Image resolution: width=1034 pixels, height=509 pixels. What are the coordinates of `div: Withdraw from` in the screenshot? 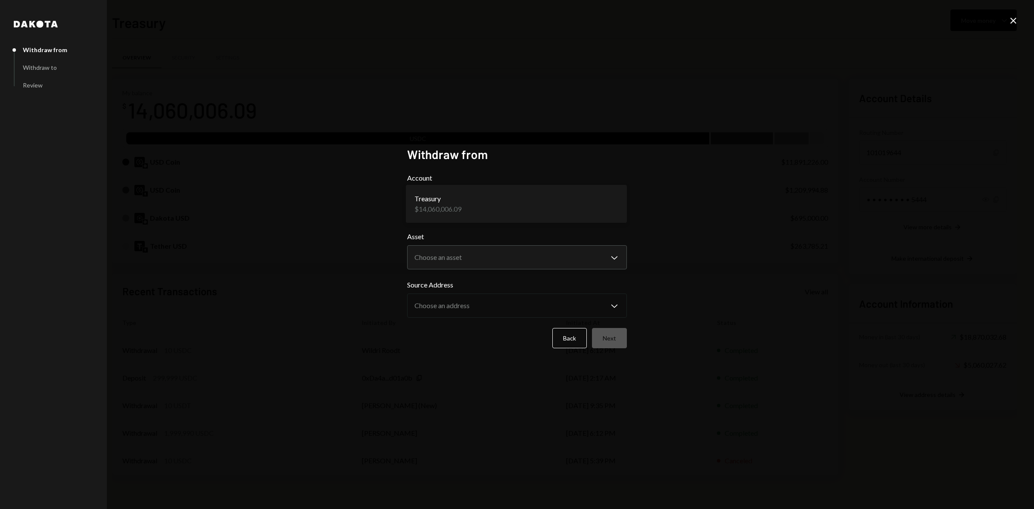 It's located at (45, 50).